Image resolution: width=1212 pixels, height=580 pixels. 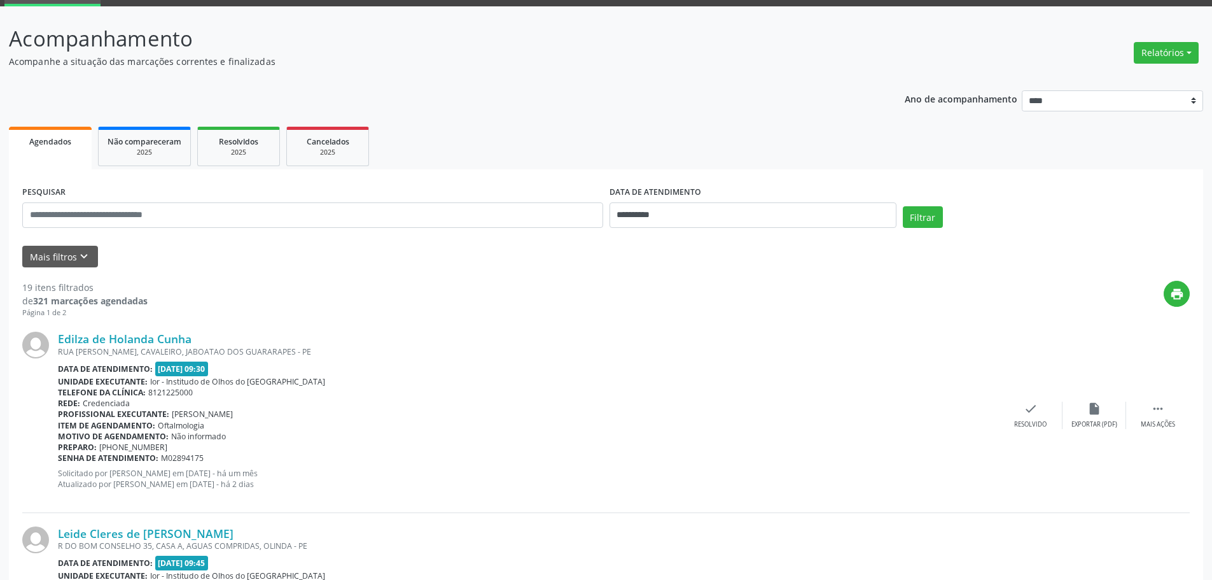 I want to click on button: Mais filtroskeyboard_arrow_down, so click(x=60, y=256).